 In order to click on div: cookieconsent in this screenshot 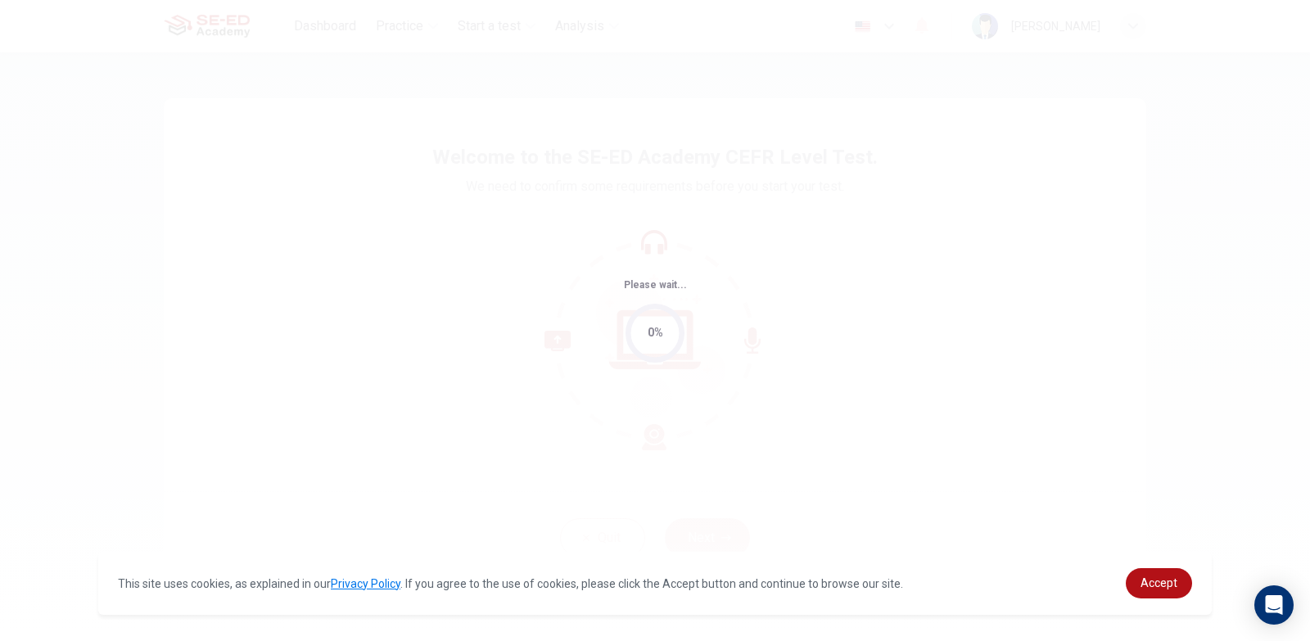, I will do `click(655, 583)`.